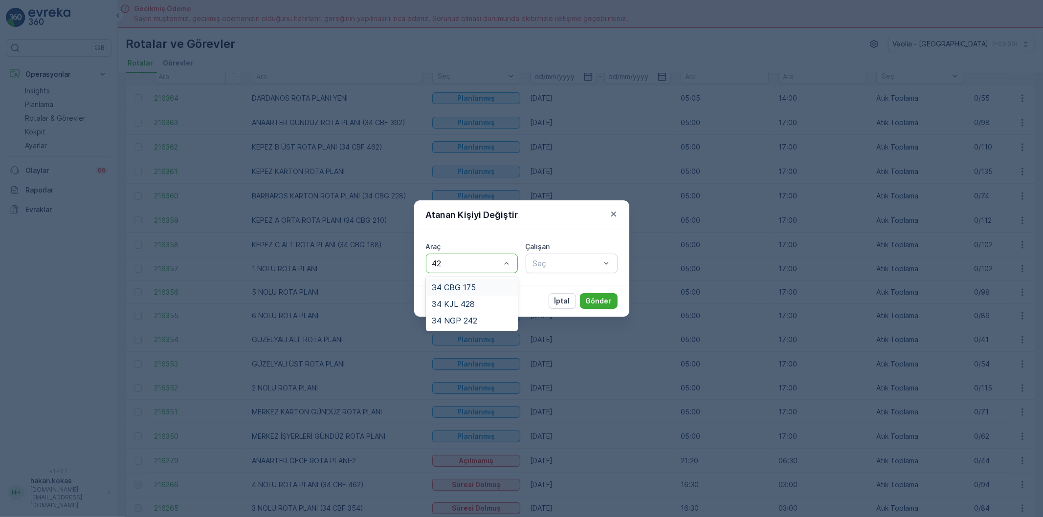  Describe the element at coordinates (567, 264) in the screenshot. I see `p: Seç` at that location.